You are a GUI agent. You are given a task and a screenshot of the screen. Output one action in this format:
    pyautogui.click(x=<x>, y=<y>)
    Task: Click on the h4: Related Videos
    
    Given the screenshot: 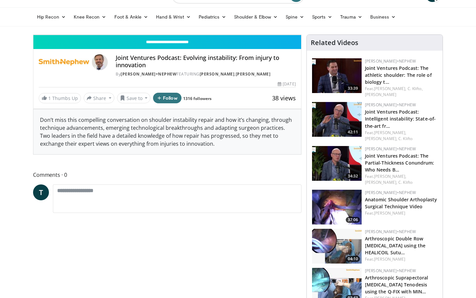 What is the action you would take?
    pyautogui.click(x=335, y=43)
    